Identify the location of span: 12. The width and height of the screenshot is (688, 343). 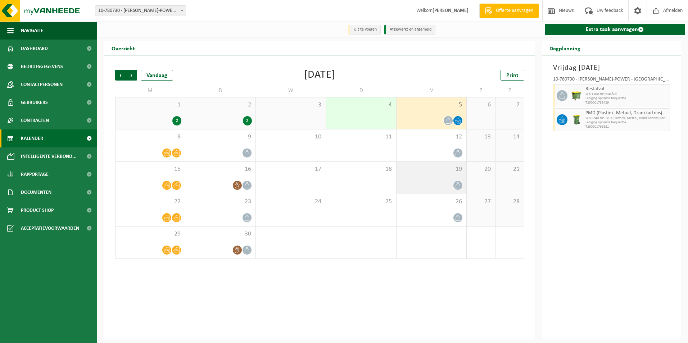
(431, 137).